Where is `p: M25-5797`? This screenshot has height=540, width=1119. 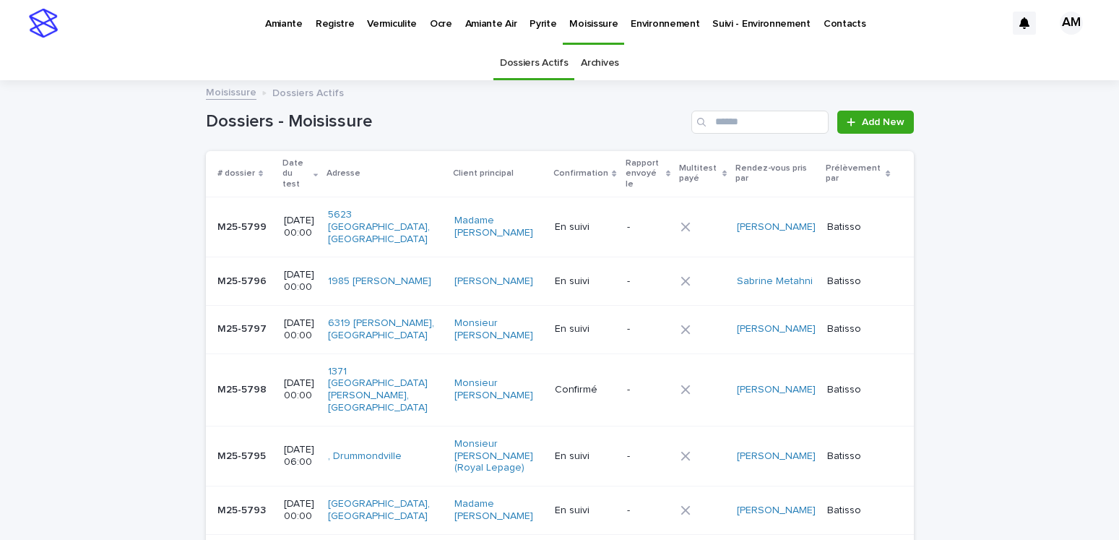
p: M25-5797 is located at coordinates (243, 327).